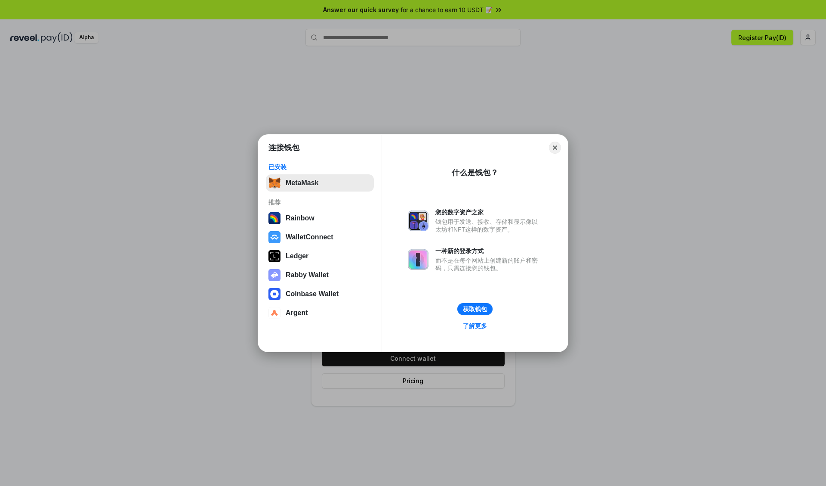 The height and width of the screenshot is (486, 826). What do you see at coordinates (320, 294) in the screenshot?
I see `button: Coinbase Wallet` at bounding box center [320, 294].